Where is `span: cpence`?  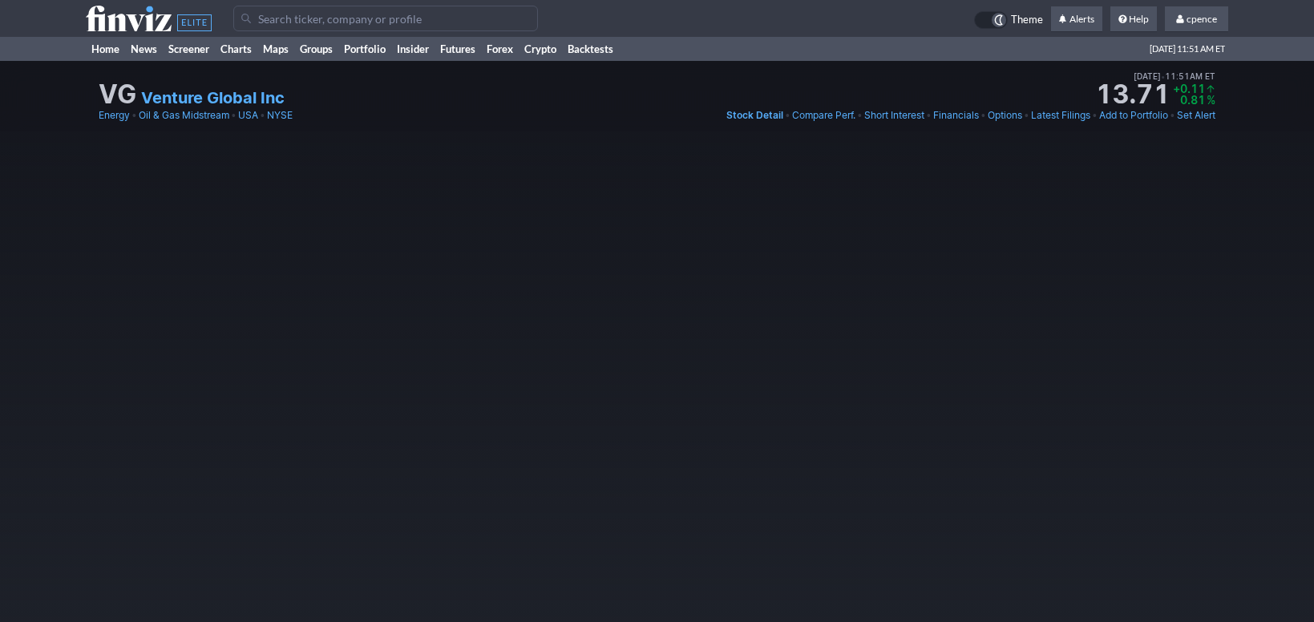
span: cpence is located at coordinates (1202, 18).